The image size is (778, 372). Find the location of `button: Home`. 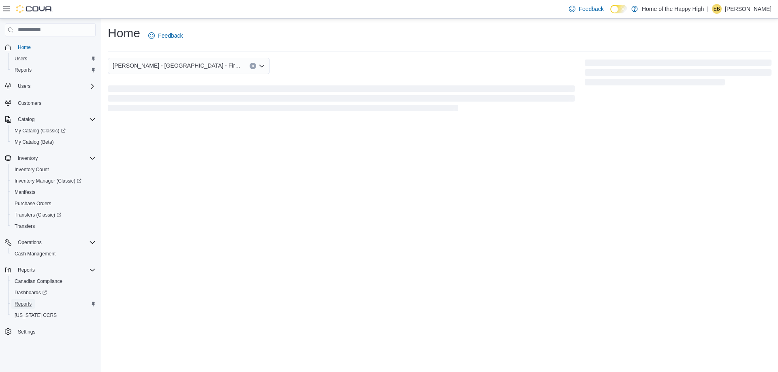

button: Home is located at coordinates (50, 47).